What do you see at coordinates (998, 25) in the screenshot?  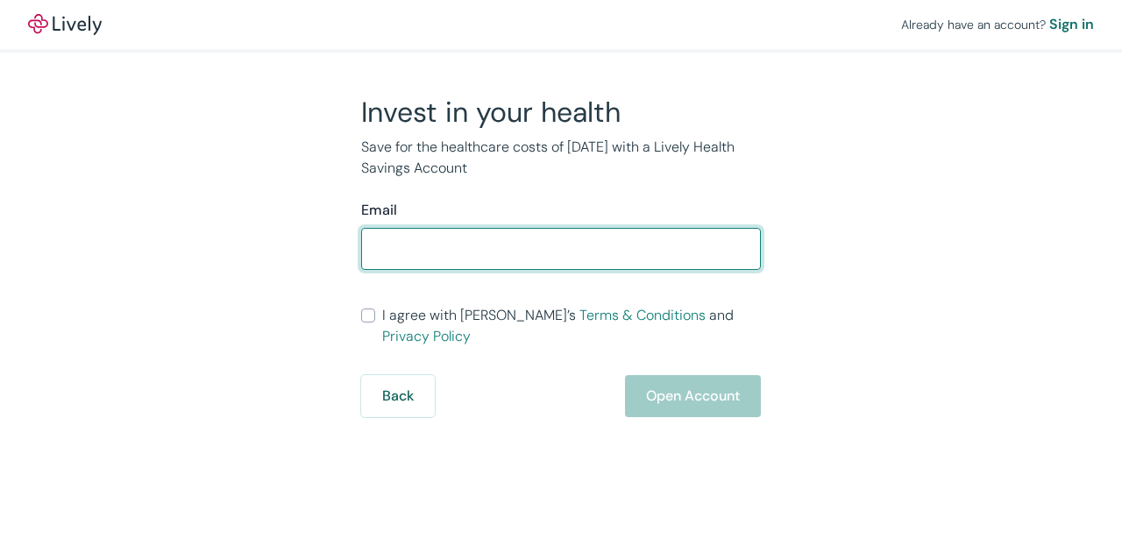 I see `div: Already have an account?` at bounding box center [998, 25].